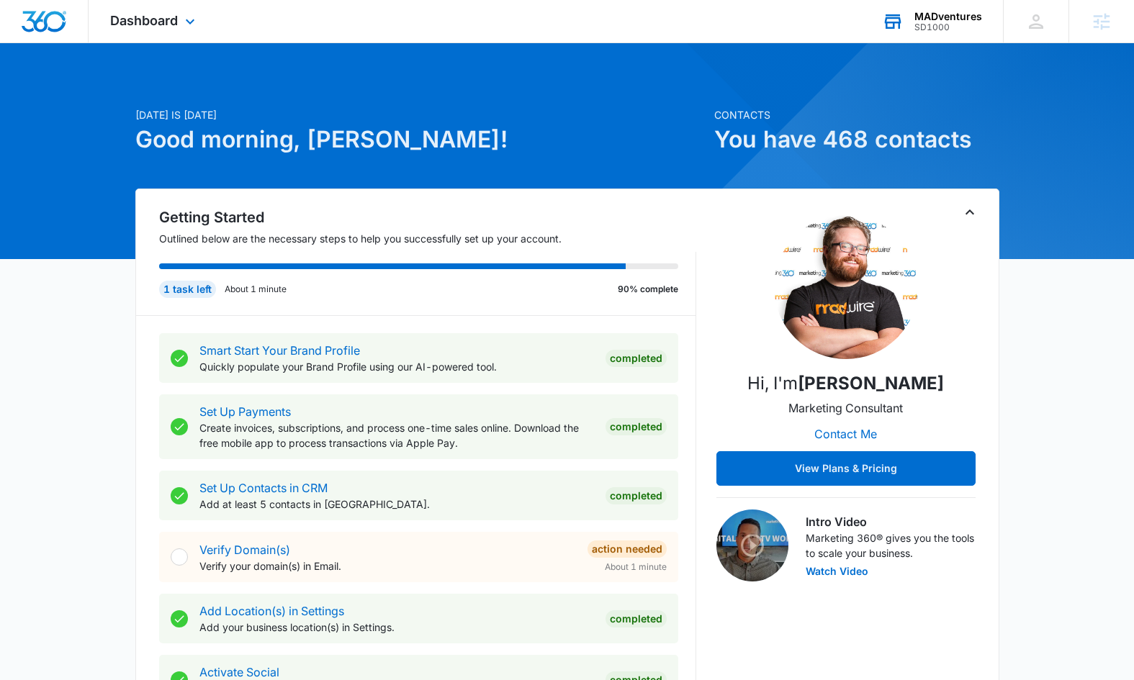 The width and height of the screenshot is (1134, 680). What do you see at coordinates (239, 672) in the screenshot?
I see `a: Activate Social` at bounding box center [239, 672].